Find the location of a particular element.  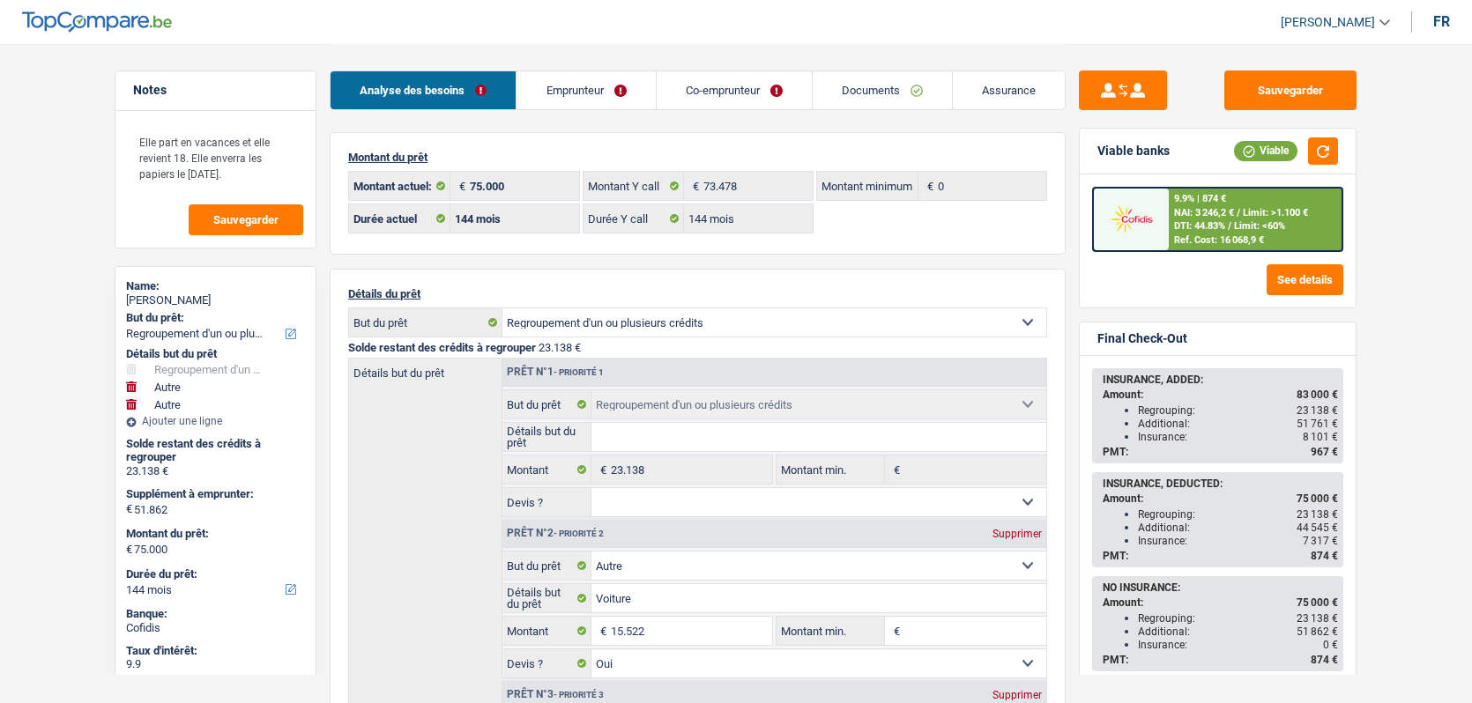

div: Prêt n°2 is located at coordinates (555, 533).